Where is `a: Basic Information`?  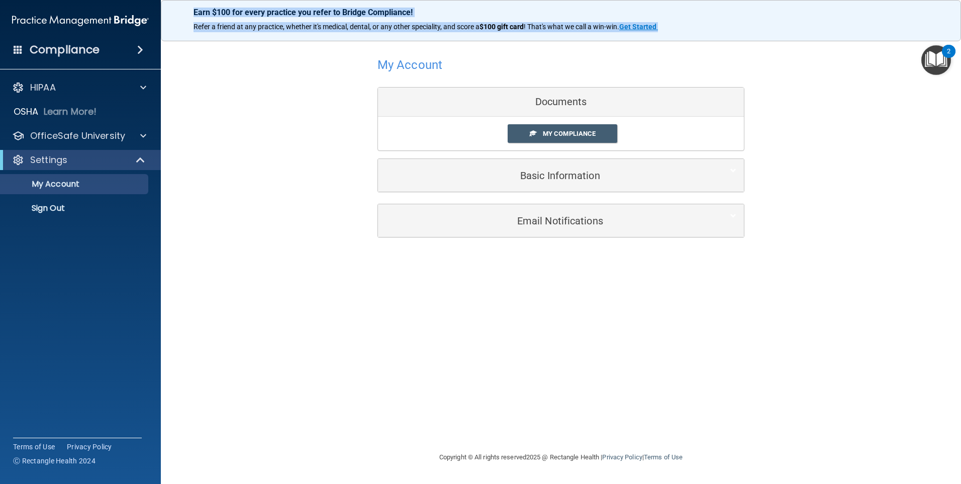 a: Basic Information is located at coordinates (561, 175).